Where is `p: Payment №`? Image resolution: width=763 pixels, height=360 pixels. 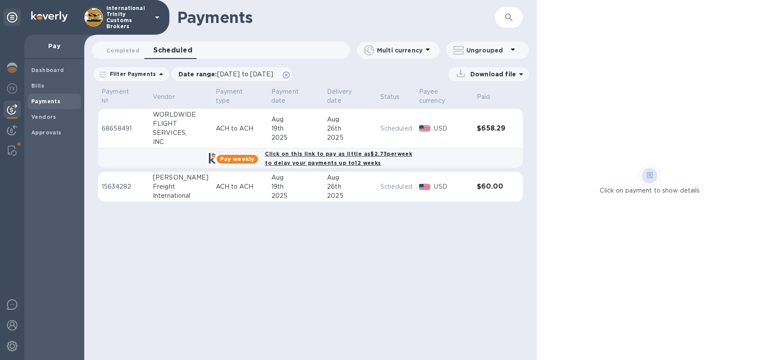
p: Payment № is located at coordinates (118, 96).